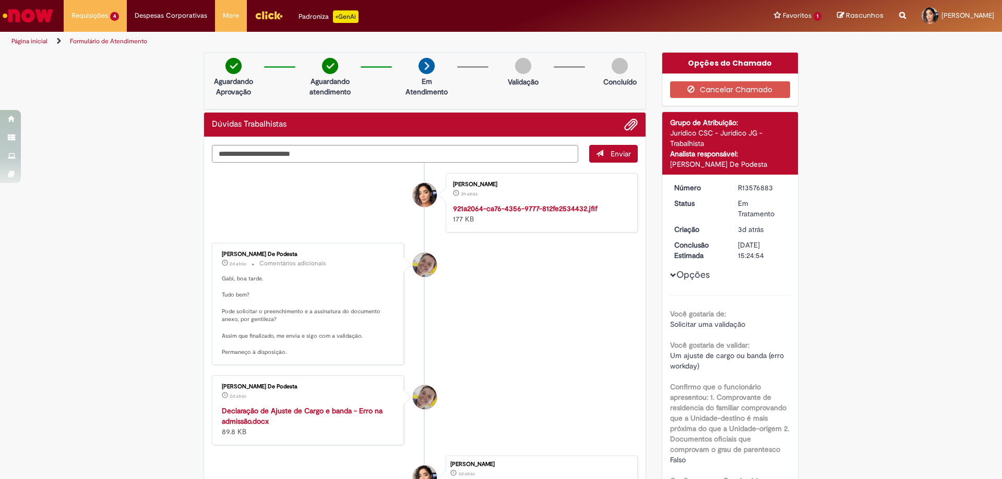 The height and width of the screenshot is (479, 1002). I want to click on b: Você gostaria de:, so click(698, 314).